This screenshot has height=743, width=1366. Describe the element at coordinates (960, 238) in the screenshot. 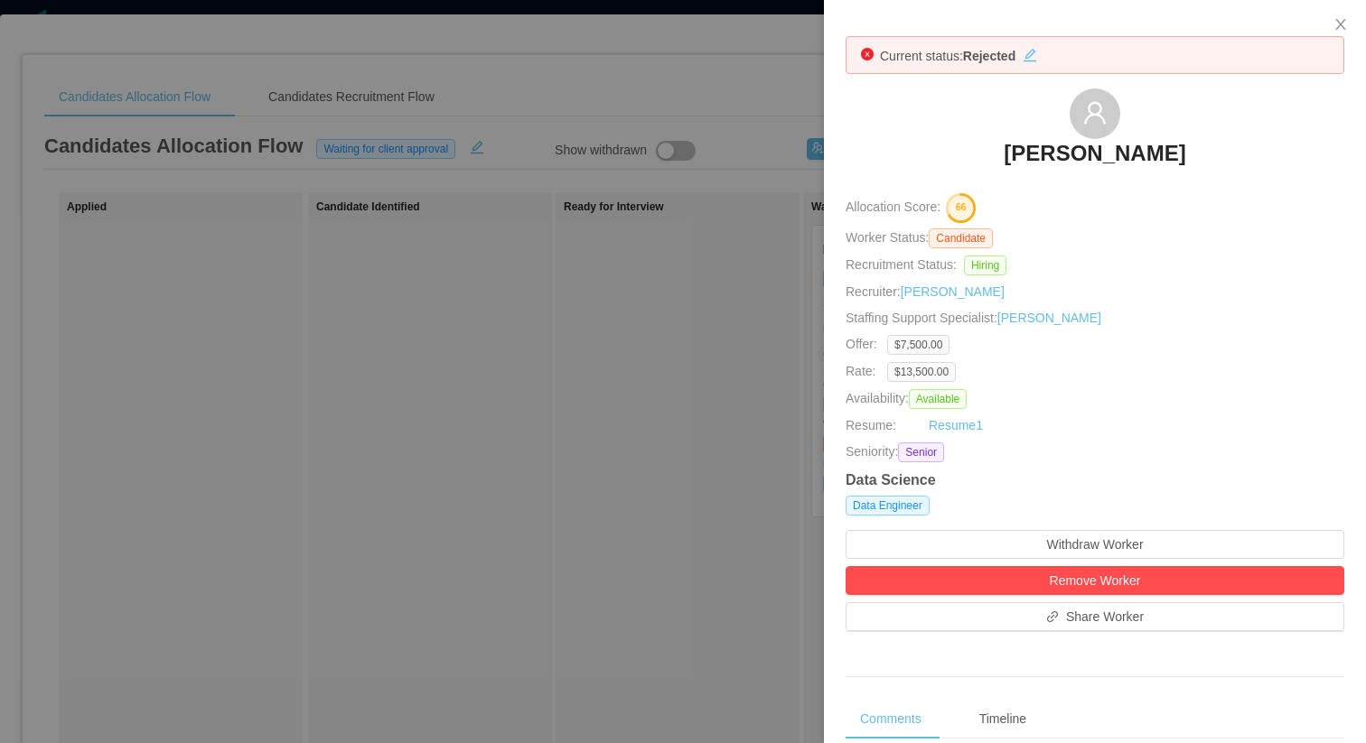

I see `span: Candidate` at that location.